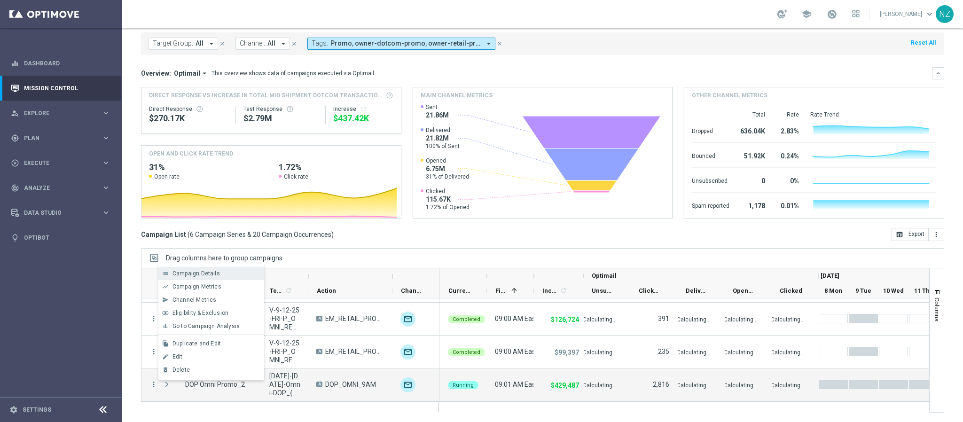 This screenshot has height=422, width=963. I want to click on span: keyboard_arrow_down, so click(929, 14).